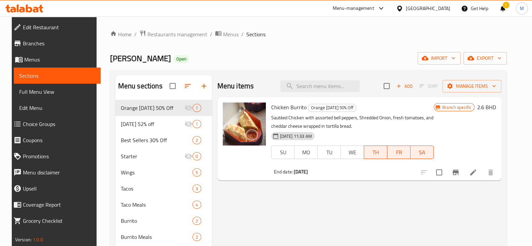 The width and height of the screenshot is (532, 246). Describe the element at coordinates (306, 152) in the screenshot. I see `button: MO` at that location.